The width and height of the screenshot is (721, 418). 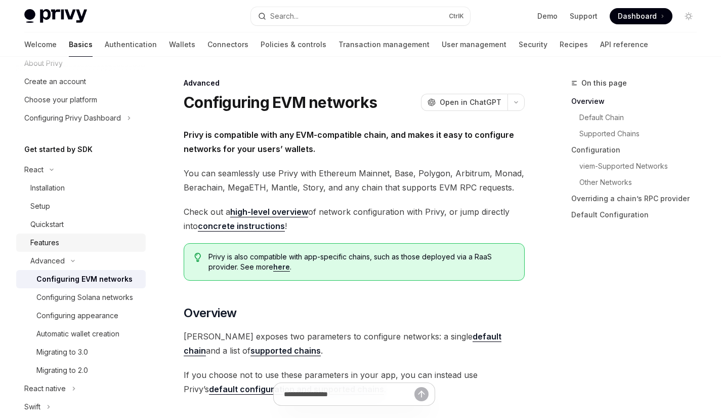 What do you see at coordinates (81, 45) in the screenshot?
I see `a: Basics` at bounding box center [81, 45].